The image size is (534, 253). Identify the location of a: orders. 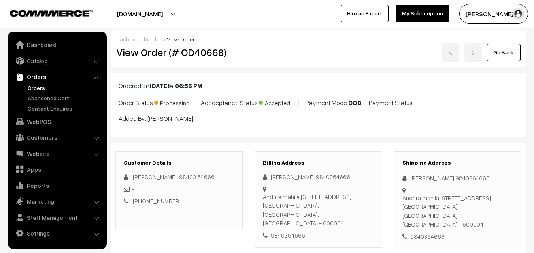
(156, 39).